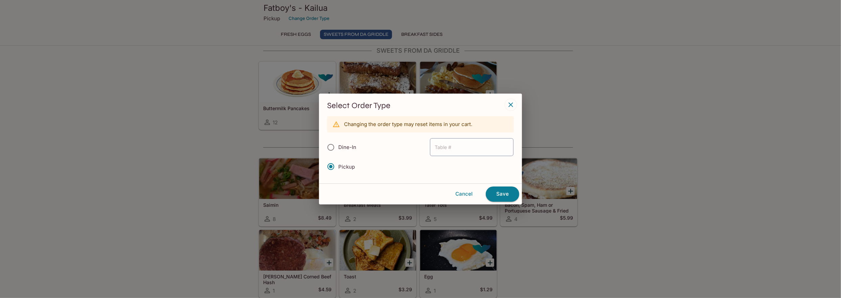 This screenshot has height=298, width=841. I want to click on span: Dine-In, so click(347, 147).